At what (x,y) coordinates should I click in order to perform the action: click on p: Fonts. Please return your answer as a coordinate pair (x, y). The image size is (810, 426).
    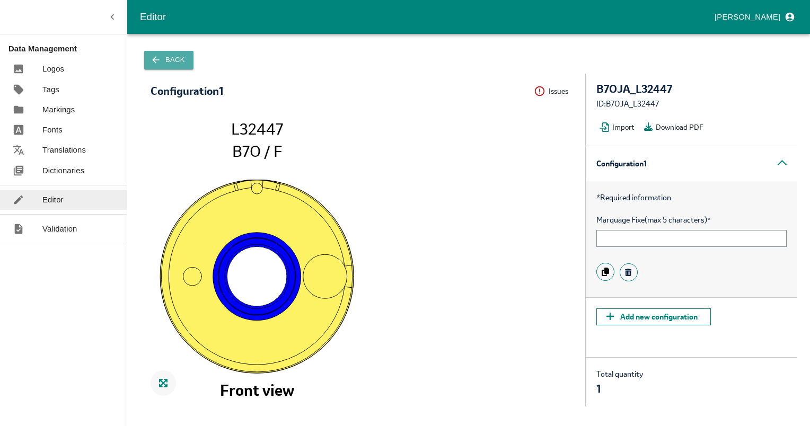
    Looking at the image, I should click on (52, 130).